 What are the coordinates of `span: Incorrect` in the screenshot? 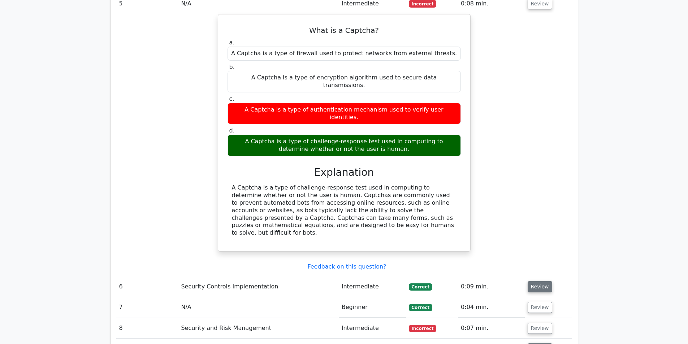 It's located at (423, 329).